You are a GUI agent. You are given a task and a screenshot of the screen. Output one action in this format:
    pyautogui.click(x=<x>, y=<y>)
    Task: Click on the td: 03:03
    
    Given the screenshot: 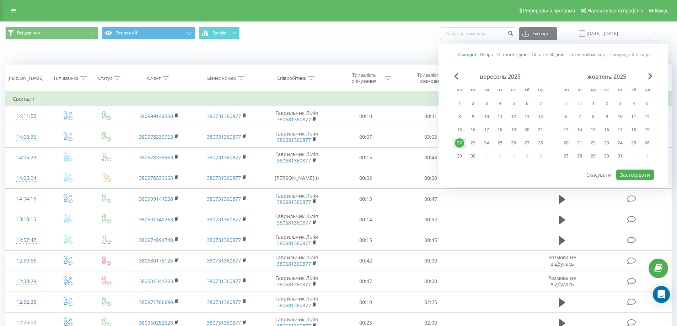 What is the action you would take?
    pyautogui.click(x=430, y=137)
    